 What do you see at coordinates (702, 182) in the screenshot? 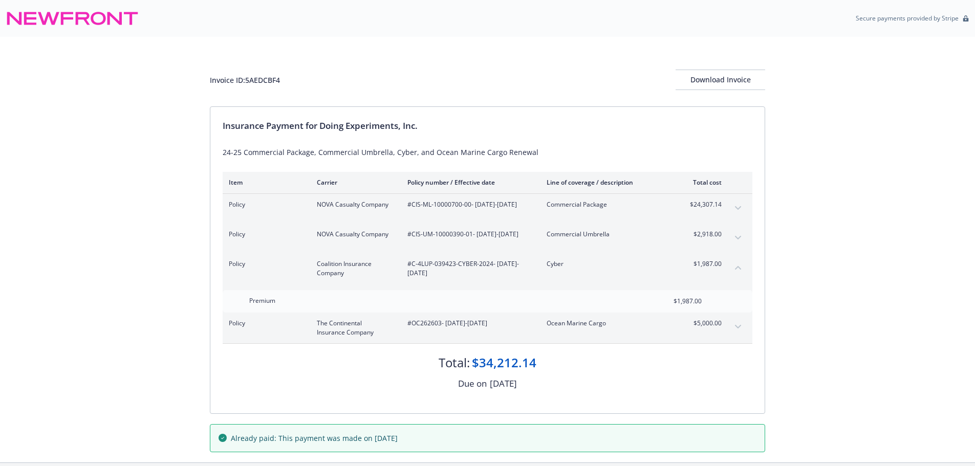
I see `div: Total cost` at bounding box center [702, 182].